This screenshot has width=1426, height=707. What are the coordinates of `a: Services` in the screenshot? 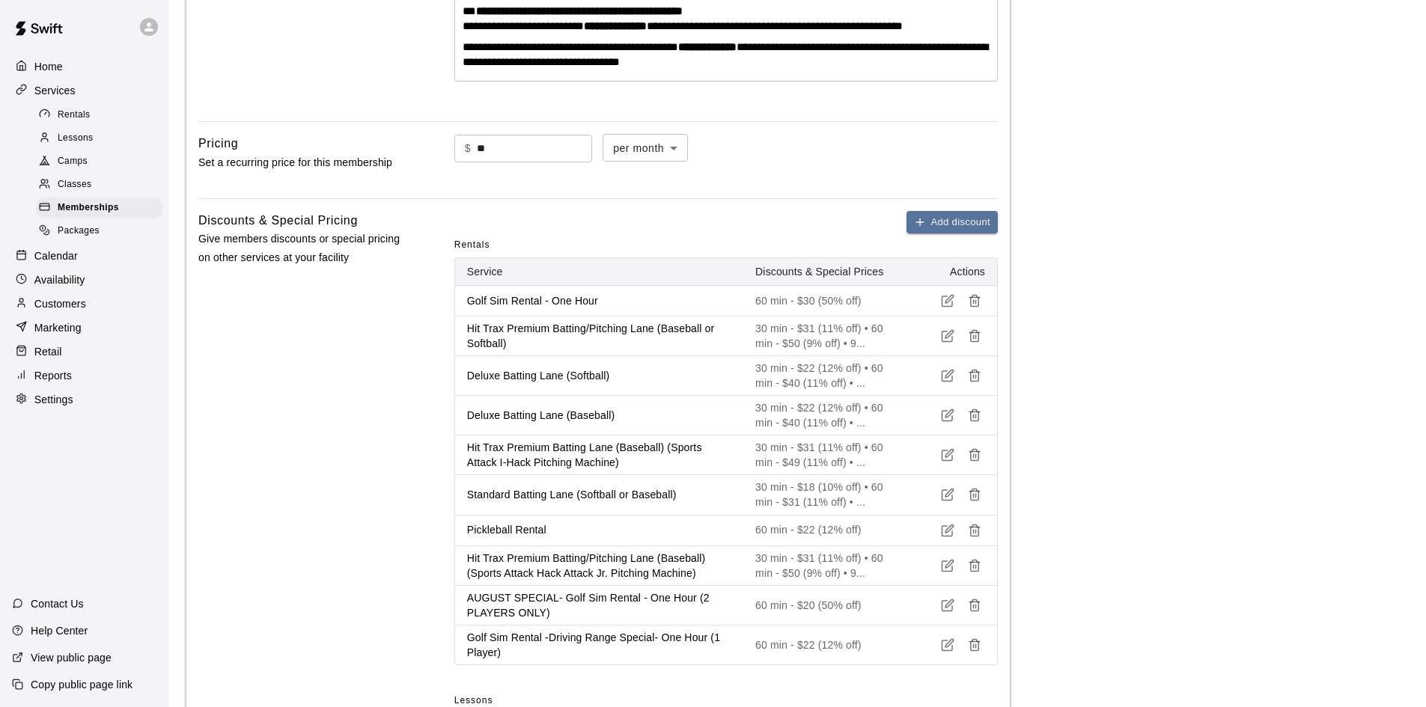 It's located at (84, 91).